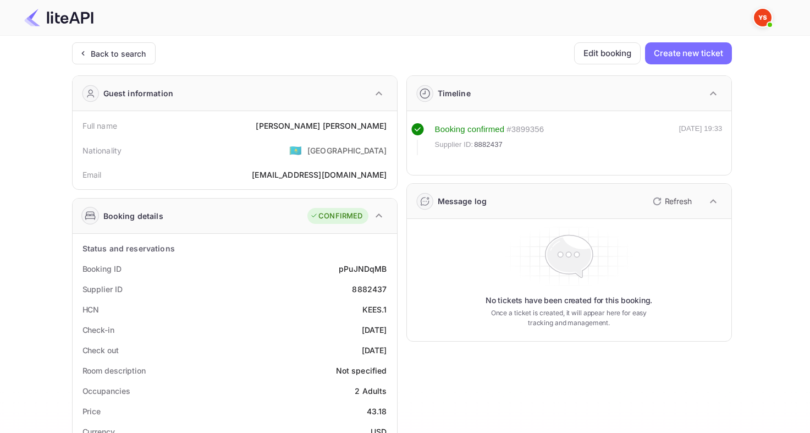 The image size is (810, 433). I want to click on p: No tickets have been created for this booking., so click(569, 300).